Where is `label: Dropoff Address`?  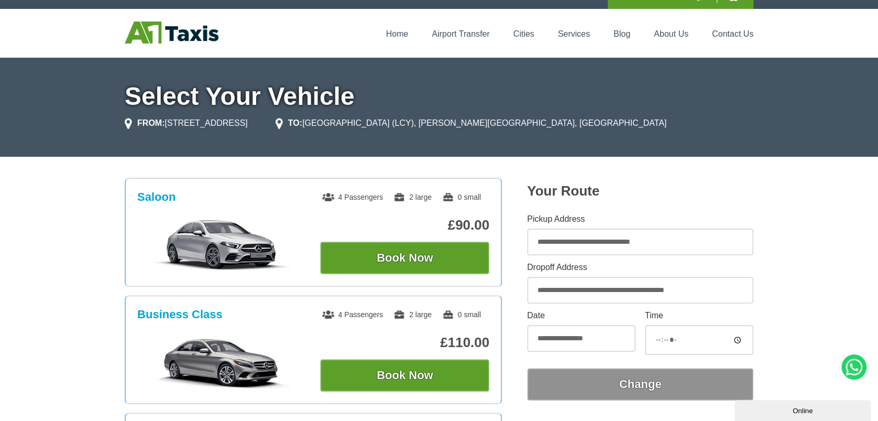 label: Dropoff Address is located at coordinates (640, 267).